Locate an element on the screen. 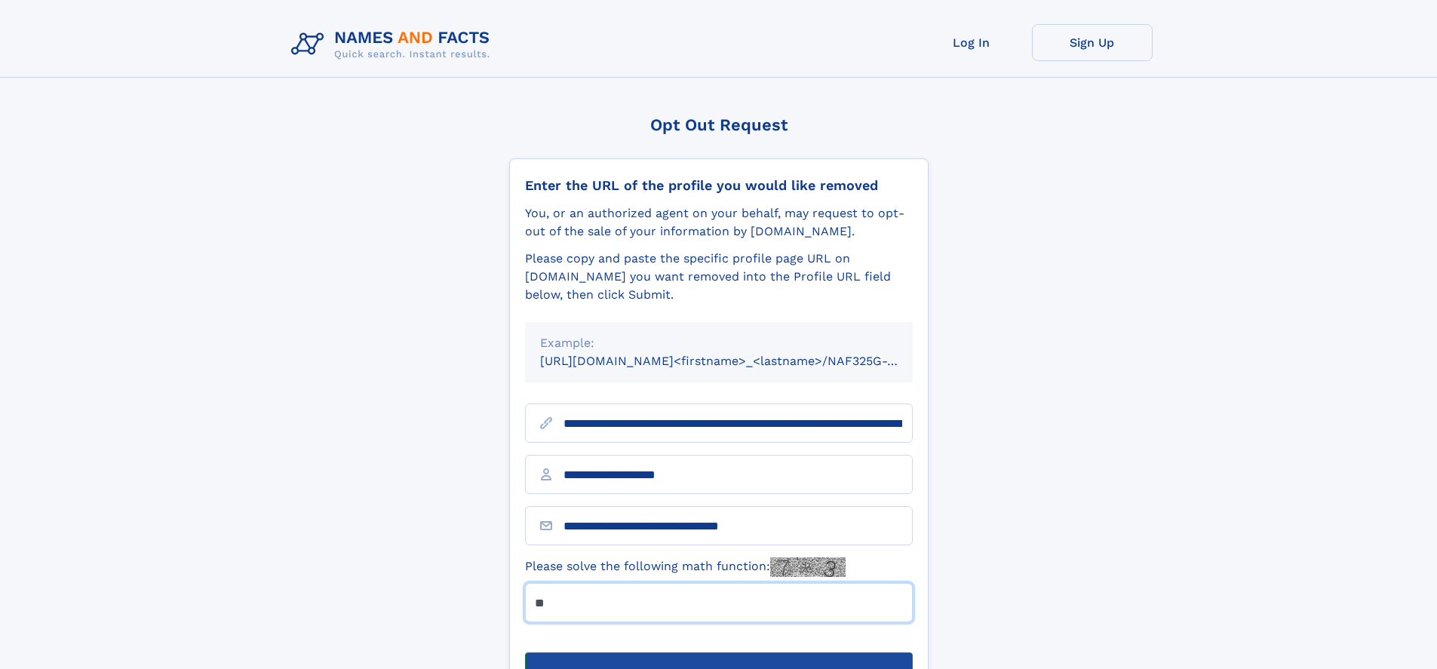  img: Logo Names and Facts is located at coordinates (394, 44).